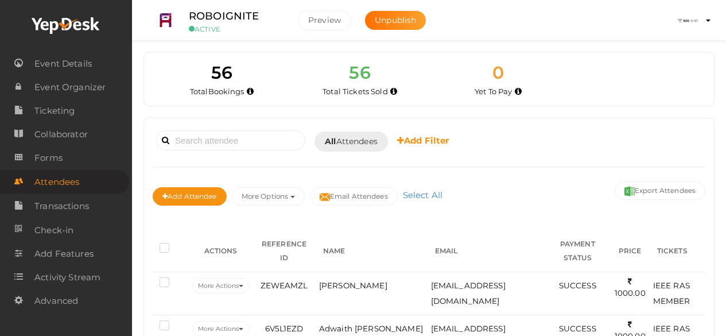 The image size is (726, 336). What do you see at coordinates (630, 251) in the screenshot?
I see `th: PRICE` at bounding box center [630, 251].